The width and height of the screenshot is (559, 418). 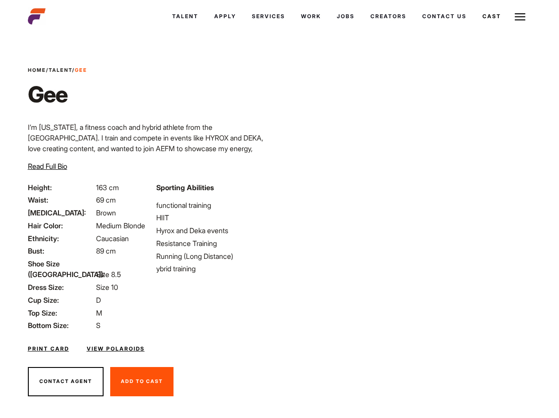 I want to click on img: cropped-aefm-brand-fav-22-square.png, so click(x=37, y=16).